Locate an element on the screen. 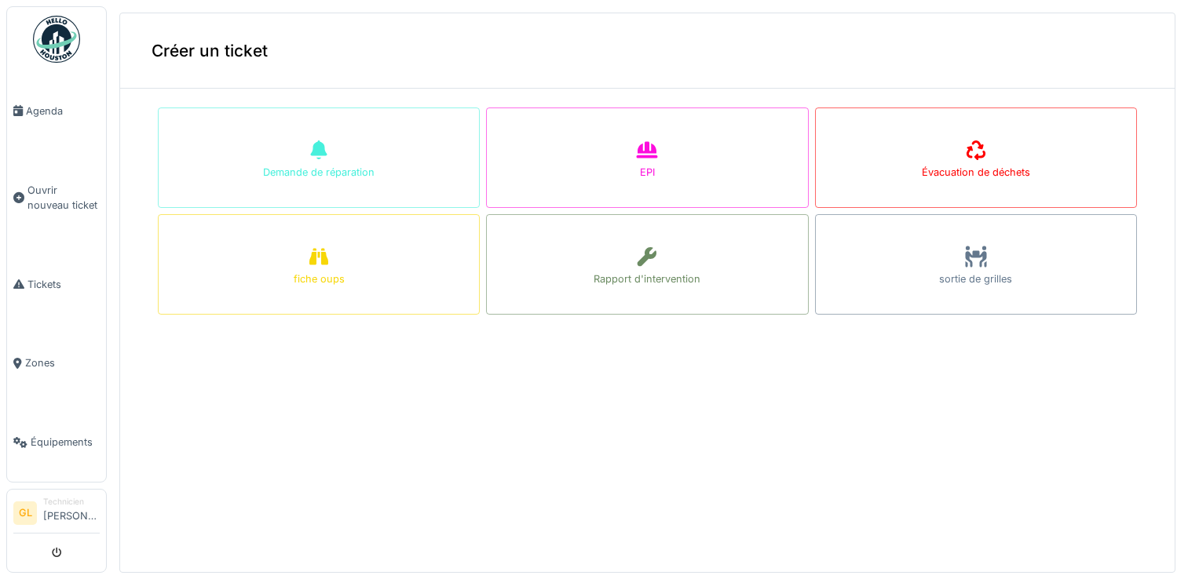 The image size is (1188, 579). span: Tickets is located at coordinates (64, 284).